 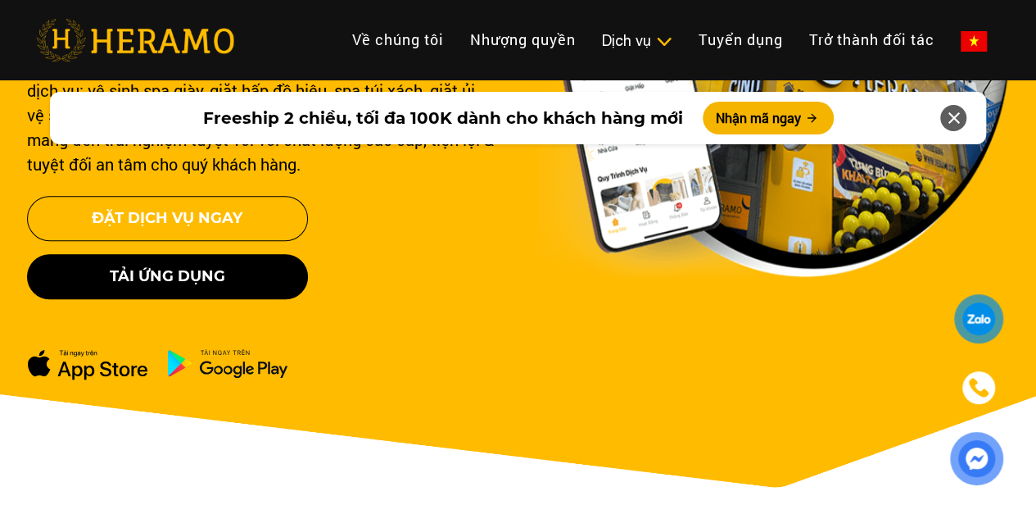 What do you see at coordinates (637, 40) in the screenshot?
I see `div: Dịch vụ` at bounding box center [637, 40].